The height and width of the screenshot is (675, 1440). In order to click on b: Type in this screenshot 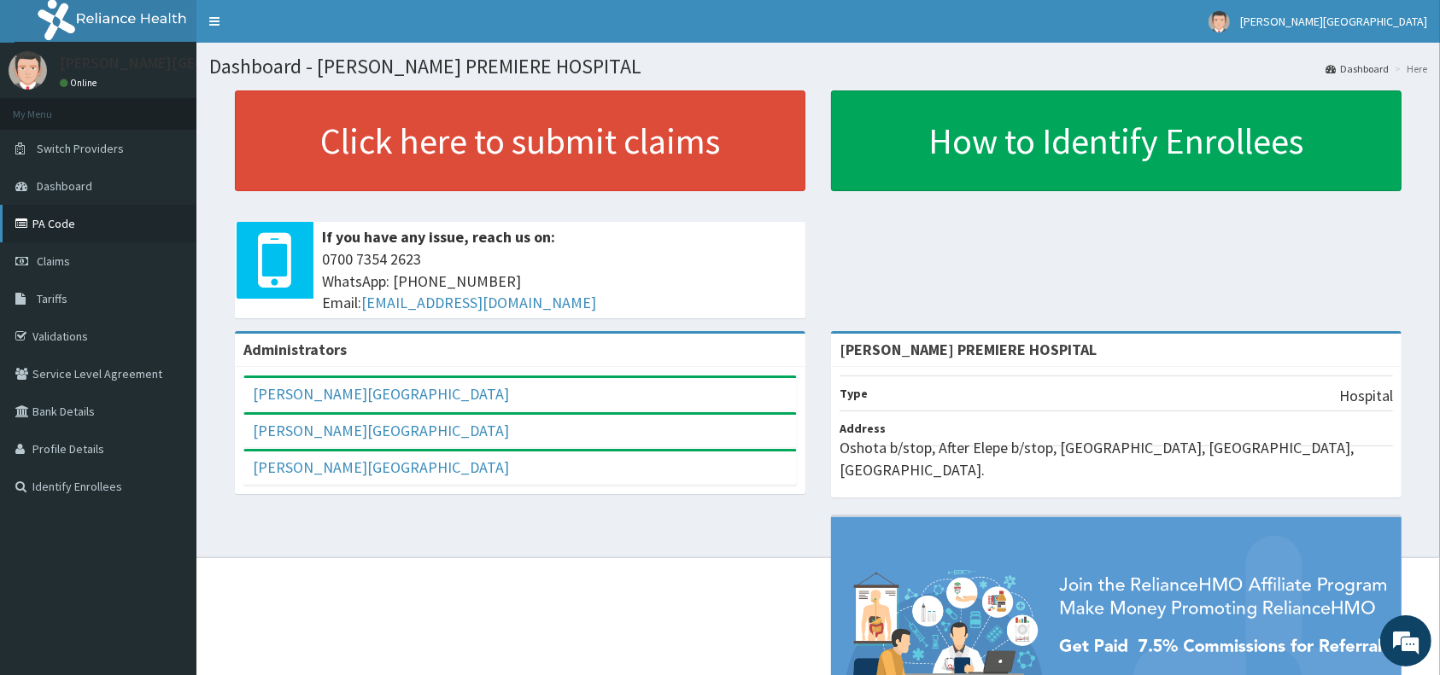, I will do `click(853, 394)`.